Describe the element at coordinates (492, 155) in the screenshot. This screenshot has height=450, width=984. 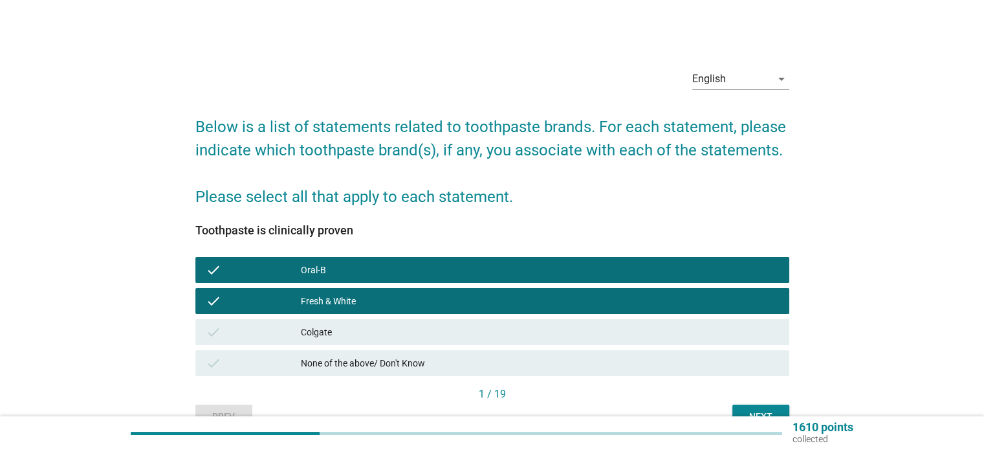
I see `h2: Below is a list of statements related to toothpaste brands. For each statement, please indicate w...` at that location.